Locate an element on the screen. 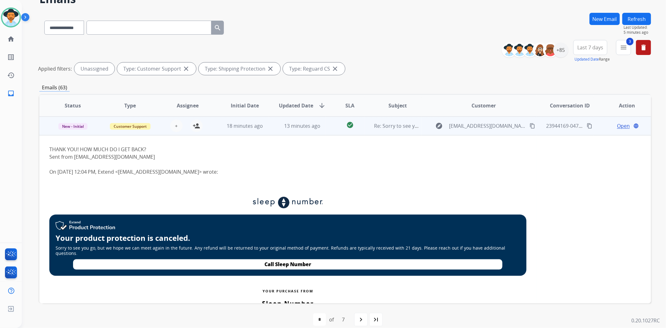 This screenshot has width=666, height=328. div: 7 is located at coordinates (343, 320).